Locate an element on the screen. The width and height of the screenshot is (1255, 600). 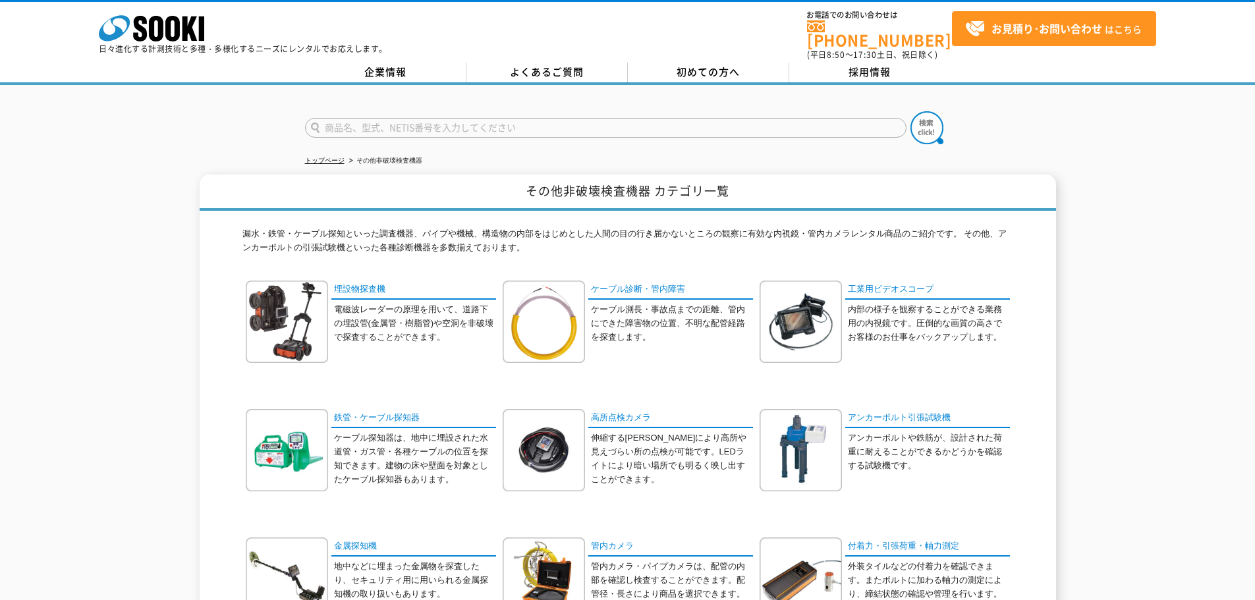
img: btn_search.png is located at coordinates (927, 128).